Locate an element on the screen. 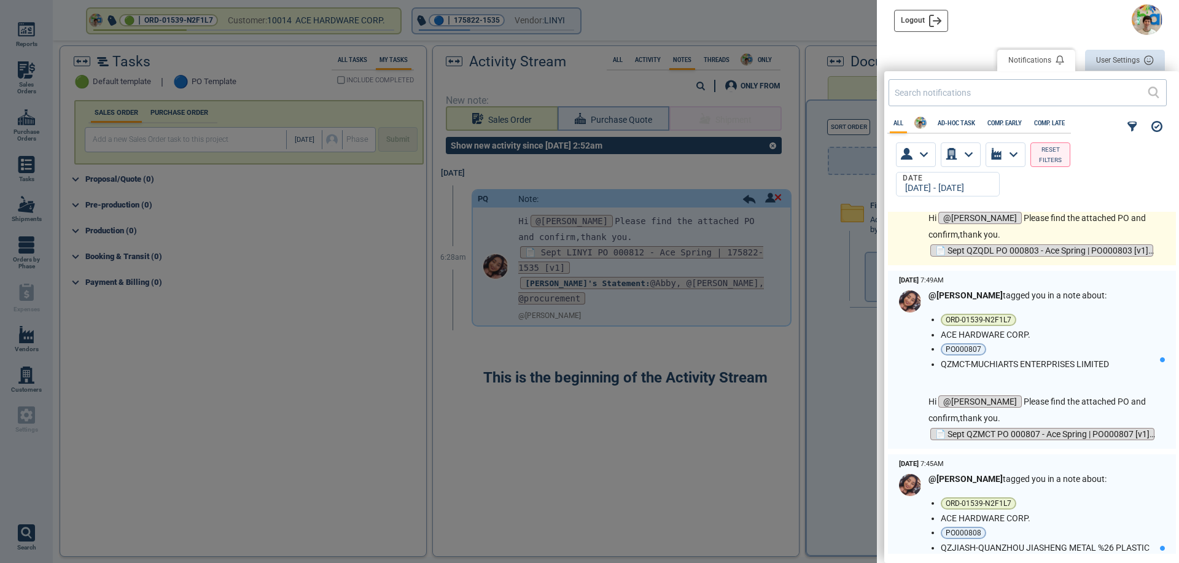 The image size is (1179, 563). button: Logout is located at coordinates (921, 21).